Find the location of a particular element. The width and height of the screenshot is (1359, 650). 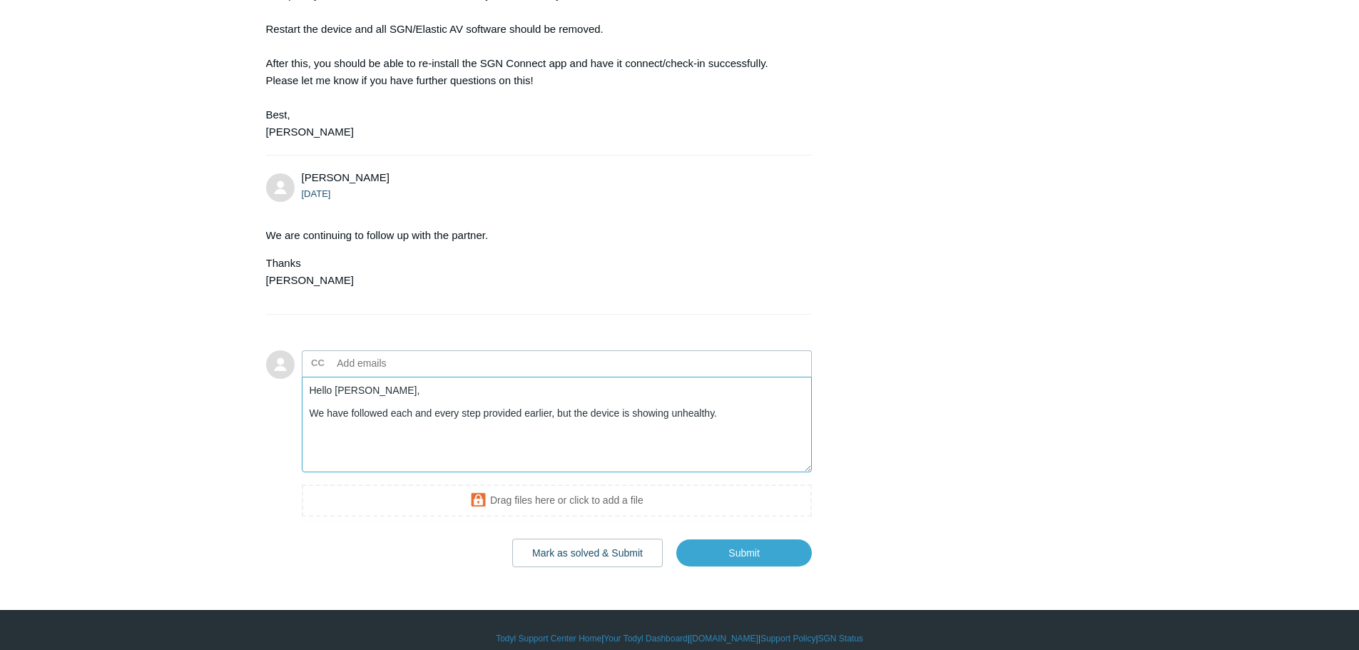

input: Submit is located at coordinates (744, 553).